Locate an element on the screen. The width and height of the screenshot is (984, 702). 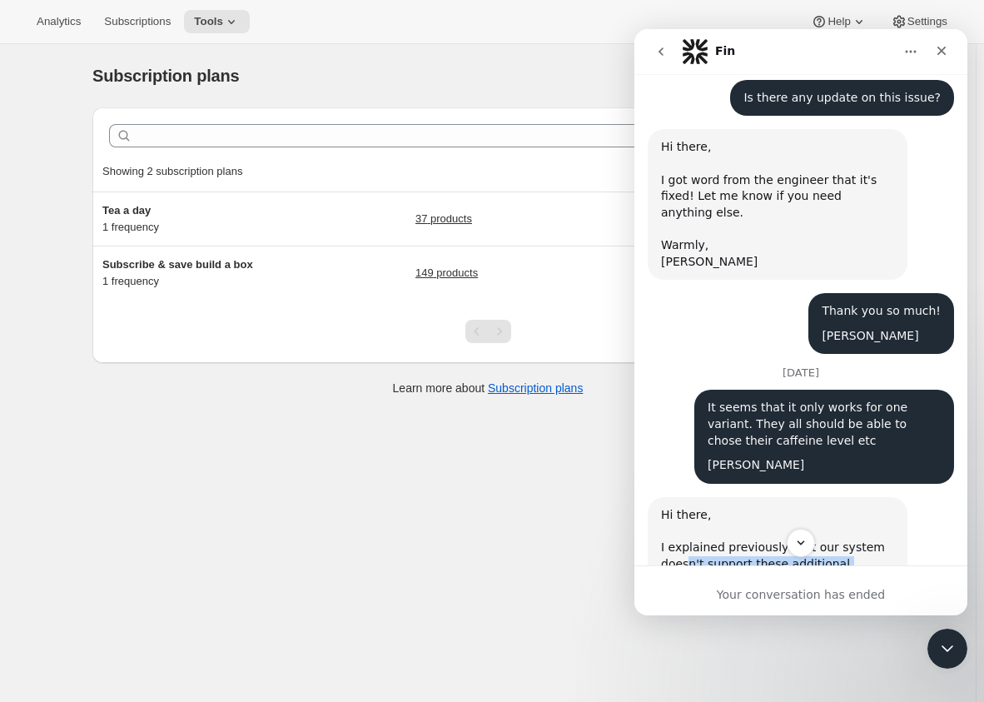
span: Showing 2 subscription plans is located at coordinates (172, 171).